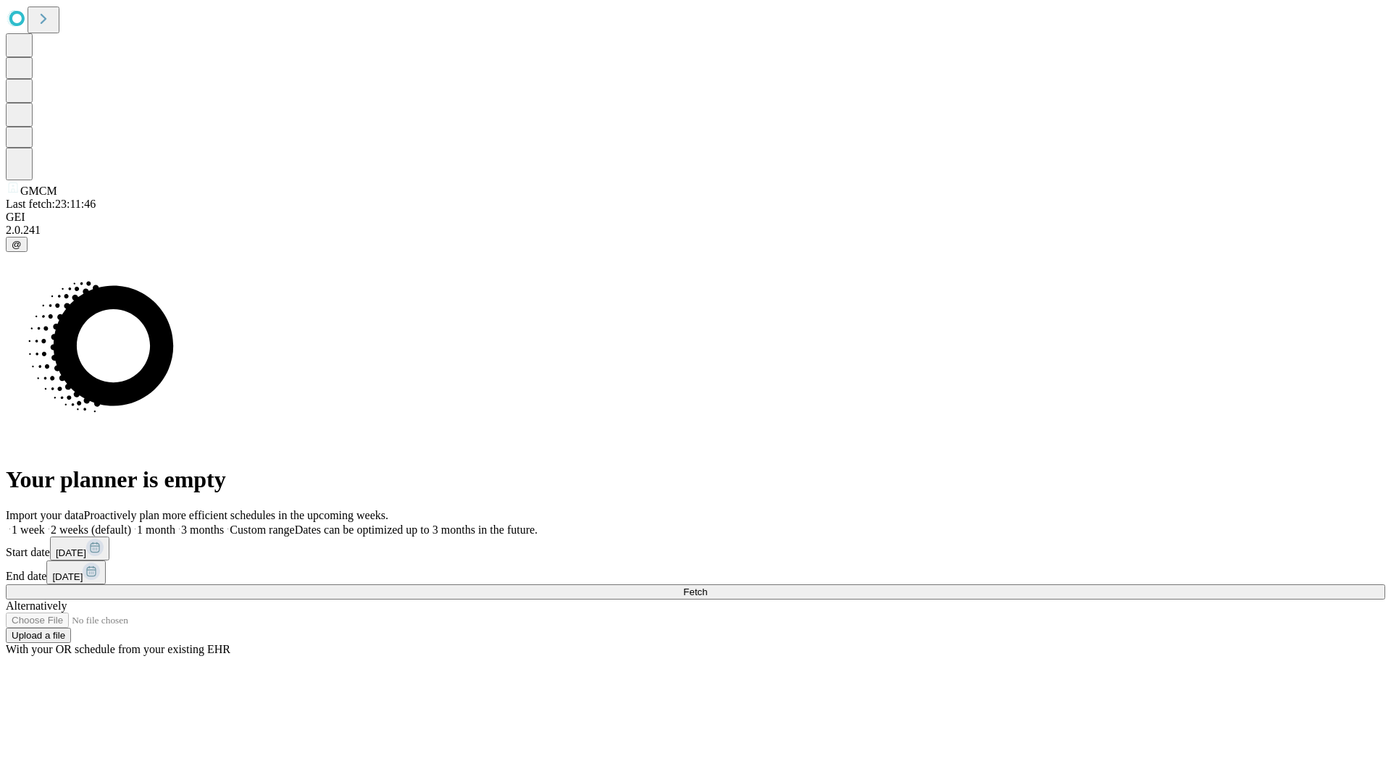 This screenshot has width=1391, height=782. I want to click on div: Start date, so click(696, 548).